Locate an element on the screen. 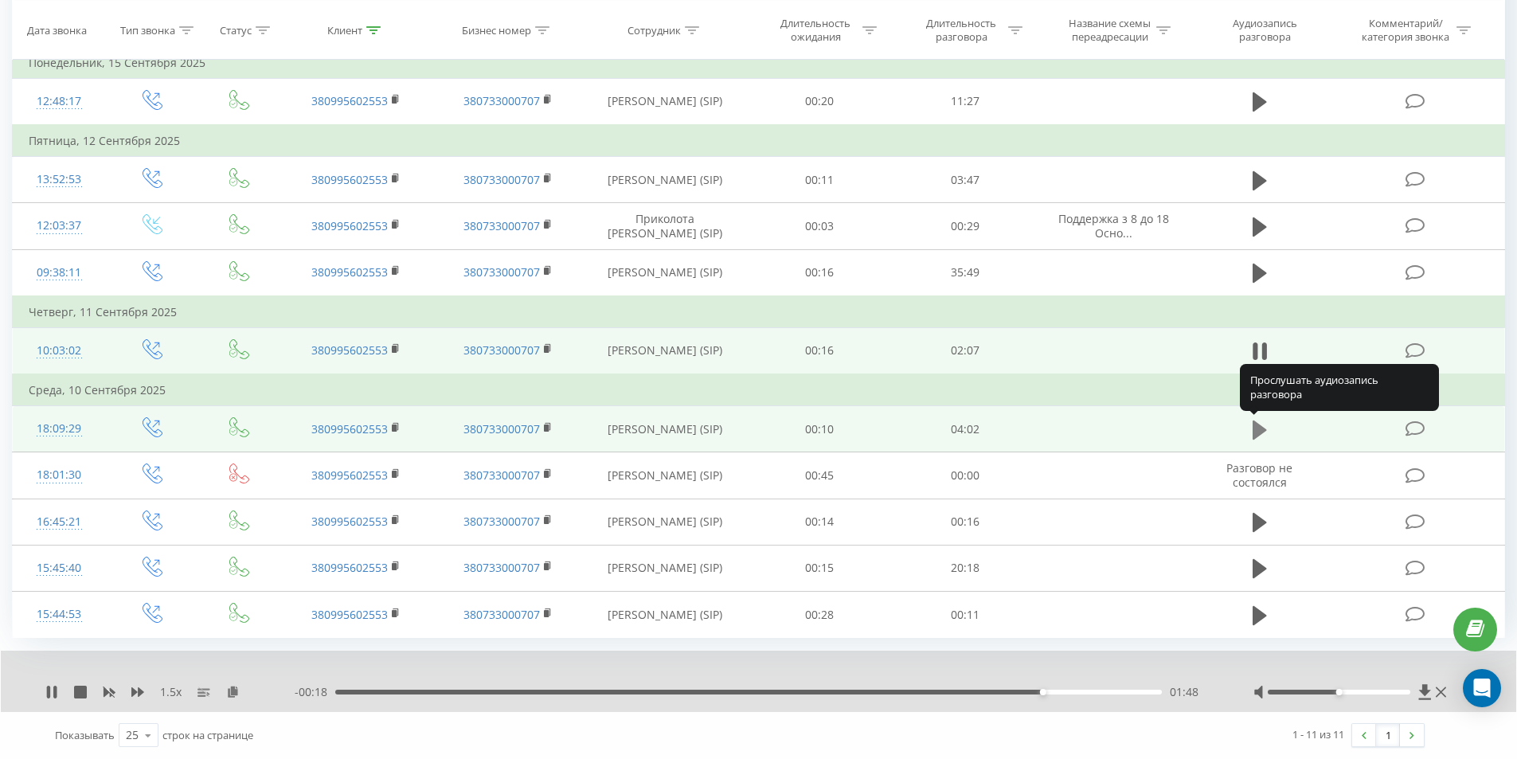  span: Поддержка з 8 до 18 Осно... is located at coordinates (1113, 225).